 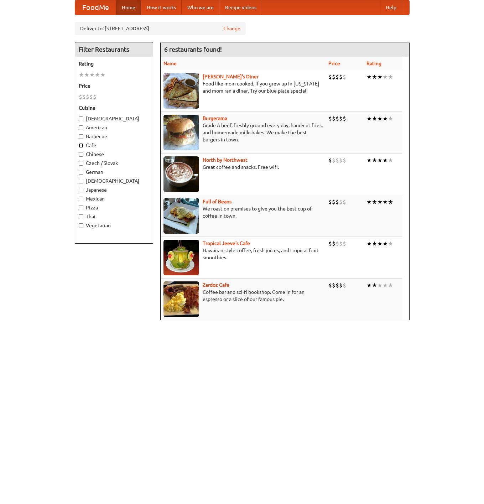 I want to click on p: Hawaiian style coffee, fresh juices, and tropical fruit smoothies., so click(x=243, y=254).